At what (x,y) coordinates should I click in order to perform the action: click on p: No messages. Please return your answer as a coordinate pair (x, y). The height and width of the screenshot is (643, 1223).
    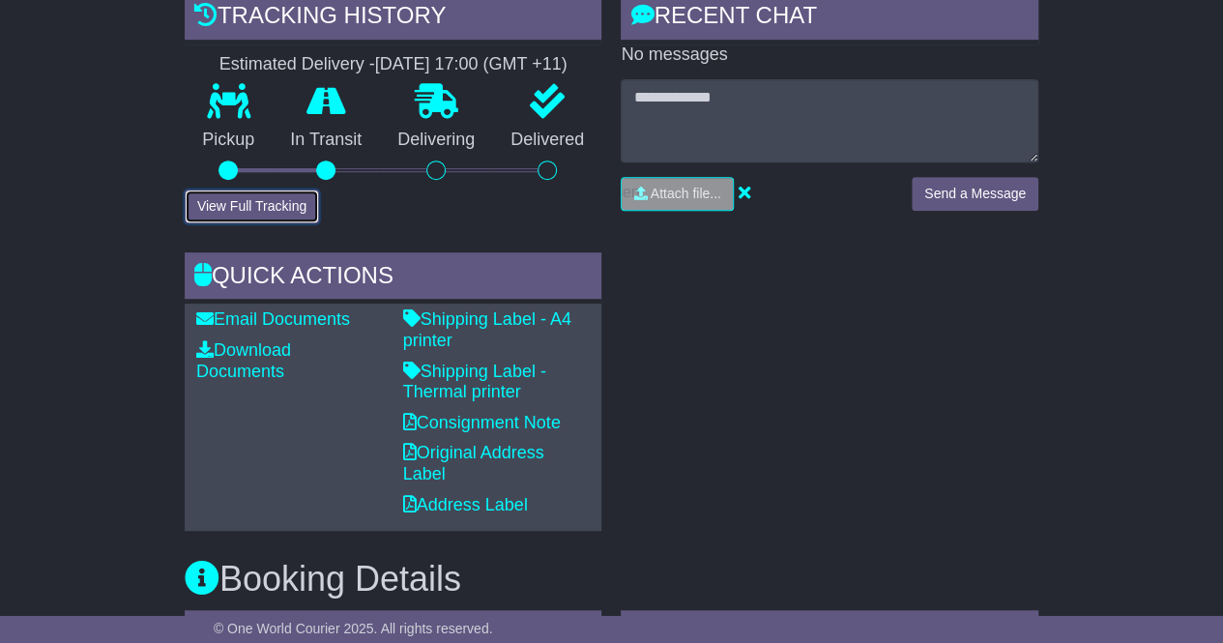
    Looking at the image, I should click on (829, 55).